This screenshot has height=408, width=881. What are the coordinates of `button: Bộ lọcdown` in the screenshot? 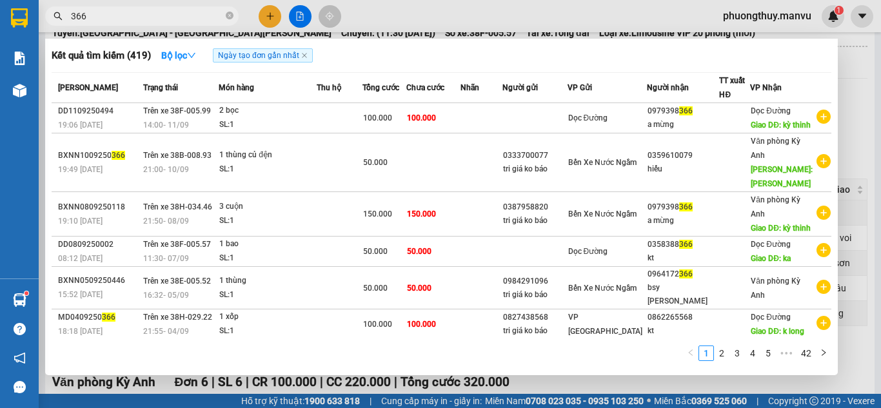 It's located at (179, 55).